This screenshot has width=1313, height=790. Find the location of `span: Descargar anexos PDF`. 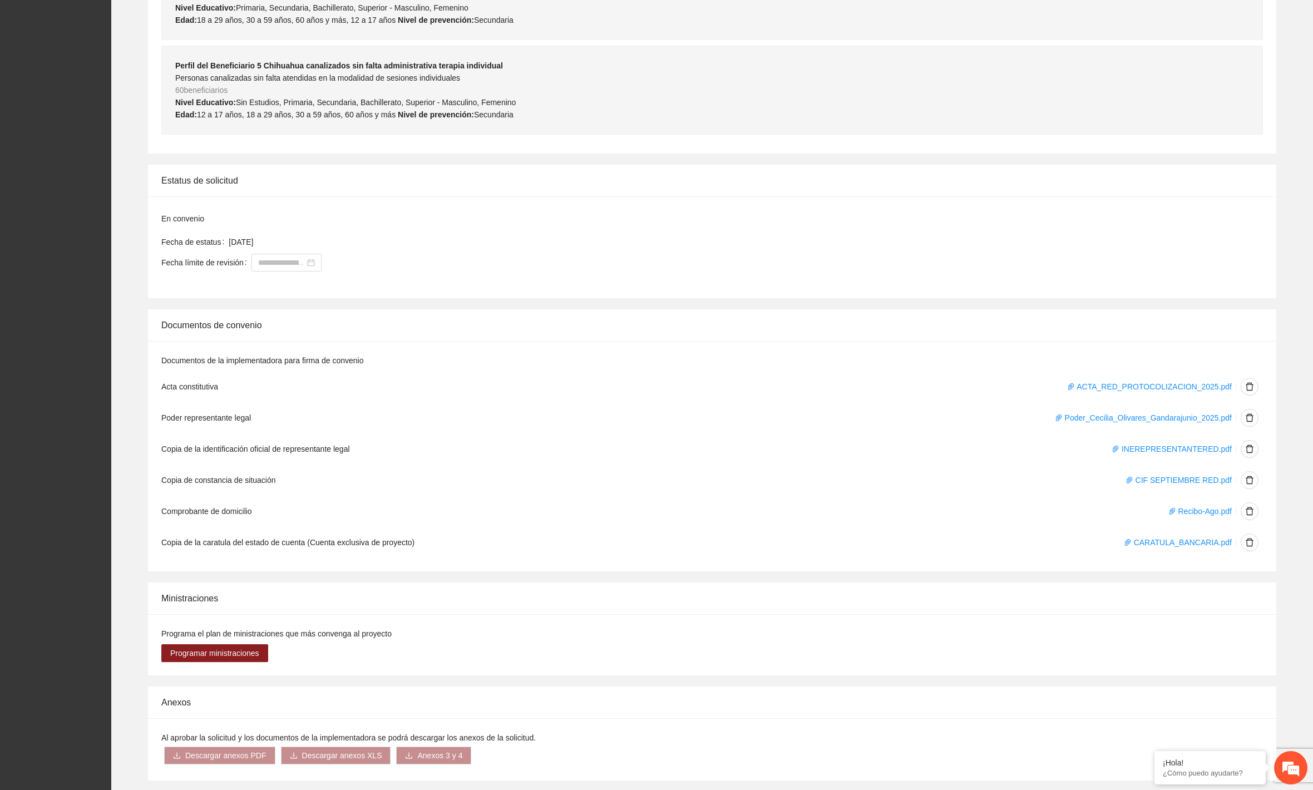

span: Descargar anexos PDF is located at coordinates (226, 756).